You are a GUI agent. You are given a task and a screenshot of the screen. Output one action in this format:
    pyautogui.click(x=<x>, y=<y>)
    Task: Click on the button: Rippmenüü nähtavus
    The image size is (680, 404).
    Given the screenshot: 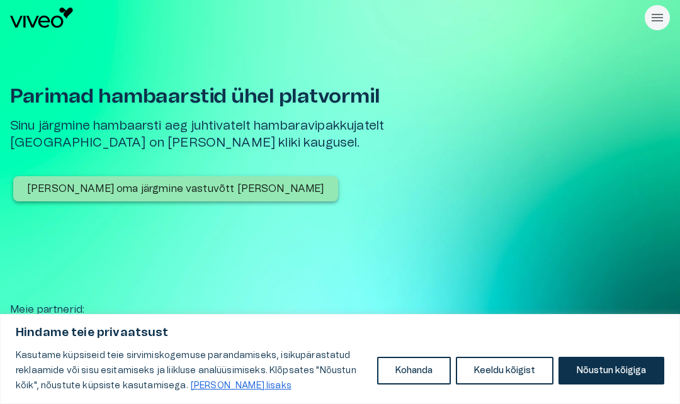 What is the action you would take?
    pyautogui.click(x=657, y=18)
    